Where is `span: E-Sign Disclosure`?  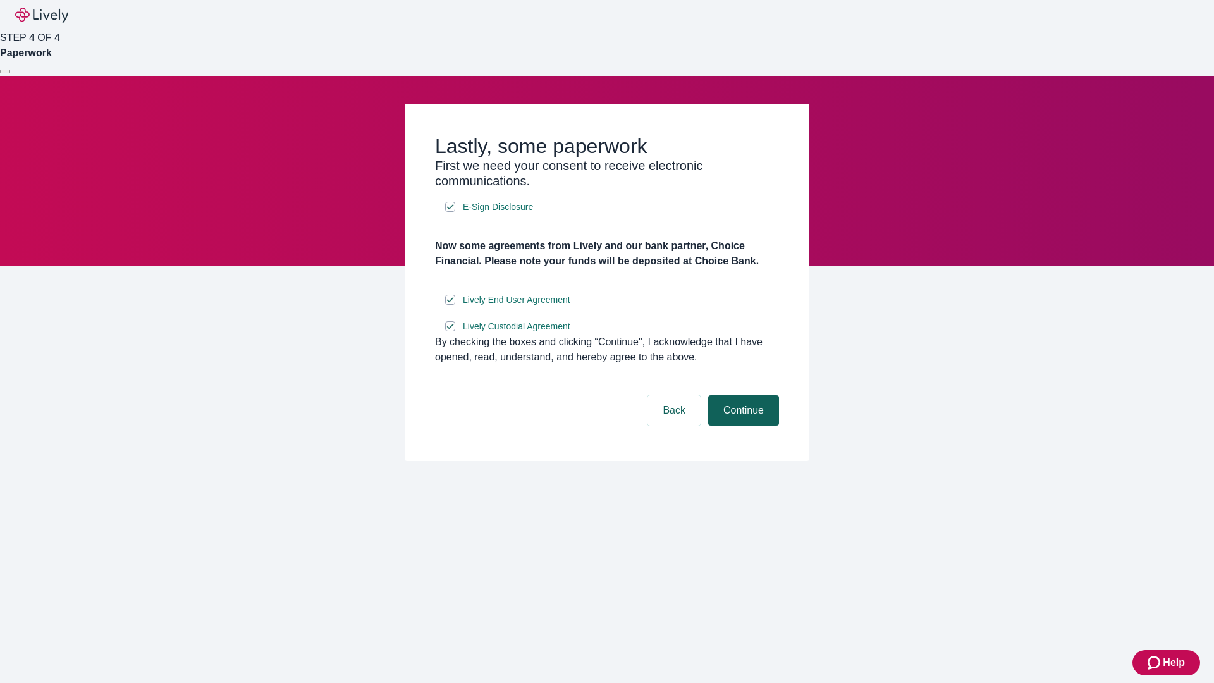 span: E-Sign Disclosure is located at coordinates (497, 207).